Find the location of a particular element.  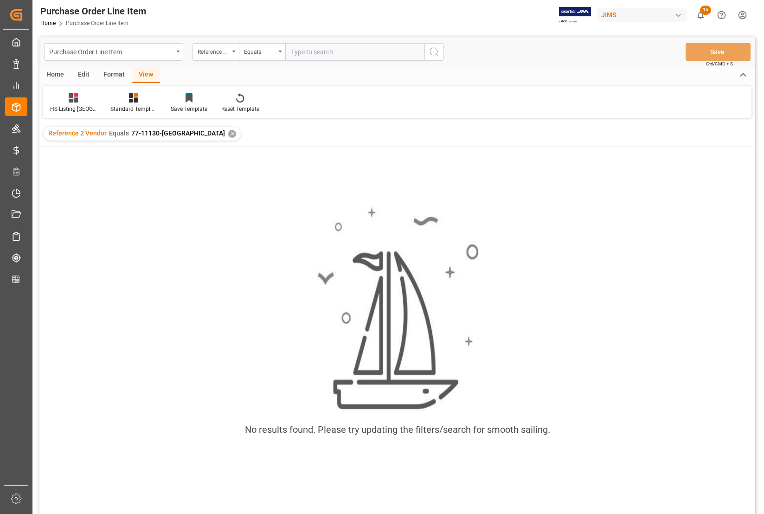

span: Reference 2 Vendor is located at coordinates (77, 133).